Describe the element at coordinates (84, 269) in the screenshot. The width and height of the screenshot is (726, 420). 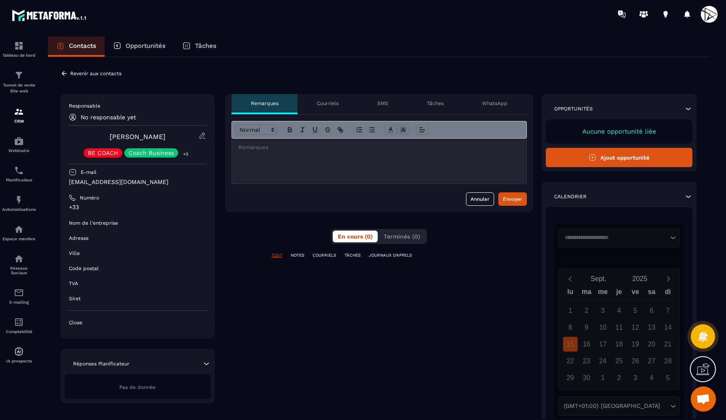
I see `p: Code postal` at that location.